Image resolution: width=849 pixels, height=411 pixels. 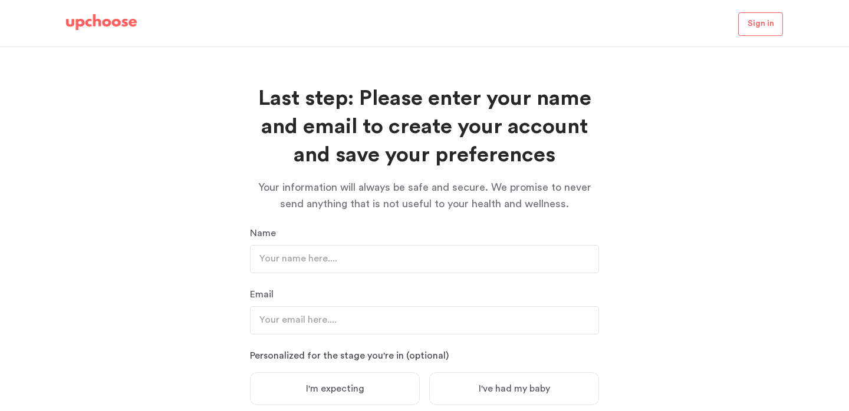 What do you see at coordinates (424, 127) in the screenshot?
I see `h2: Last step: Please enter your name and email to create your account and save your preferences` at bounding box center [424, 127].